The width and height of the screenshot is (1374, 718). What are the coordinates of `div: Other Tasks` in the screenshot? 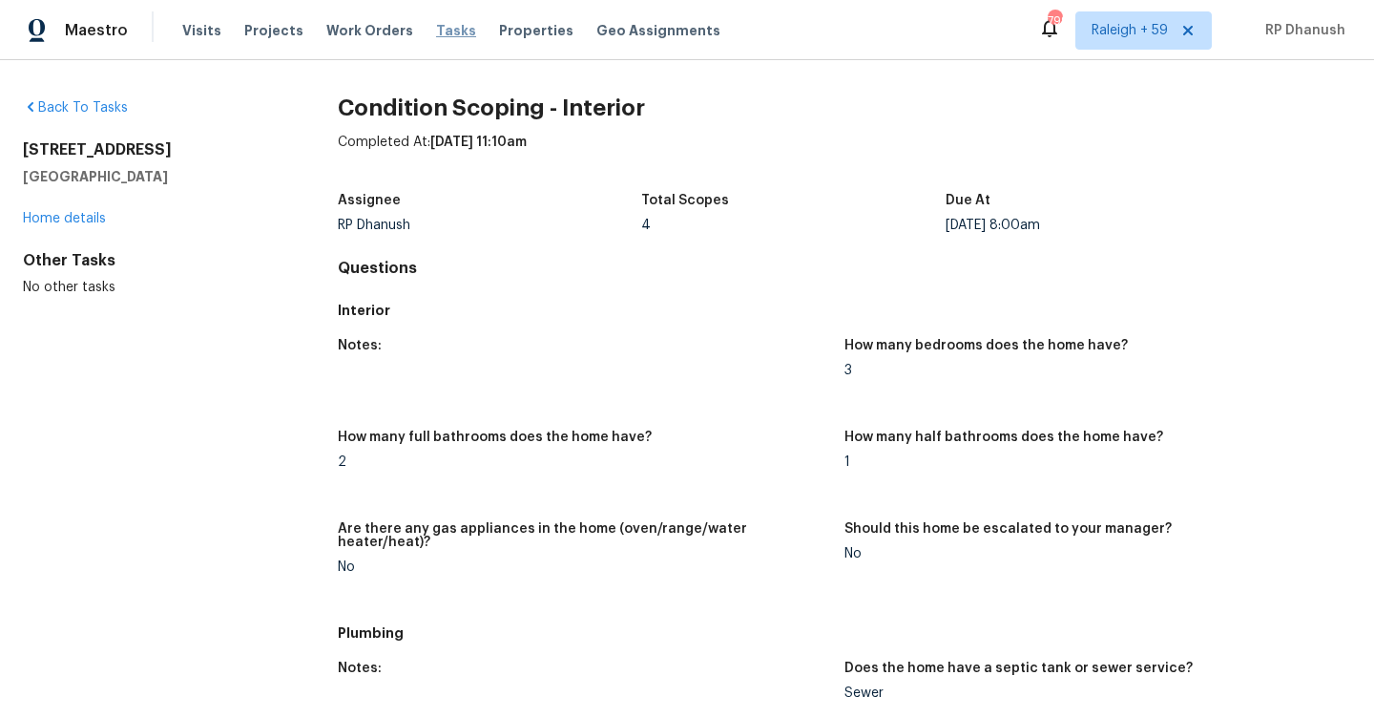 It's located at (150, 261).